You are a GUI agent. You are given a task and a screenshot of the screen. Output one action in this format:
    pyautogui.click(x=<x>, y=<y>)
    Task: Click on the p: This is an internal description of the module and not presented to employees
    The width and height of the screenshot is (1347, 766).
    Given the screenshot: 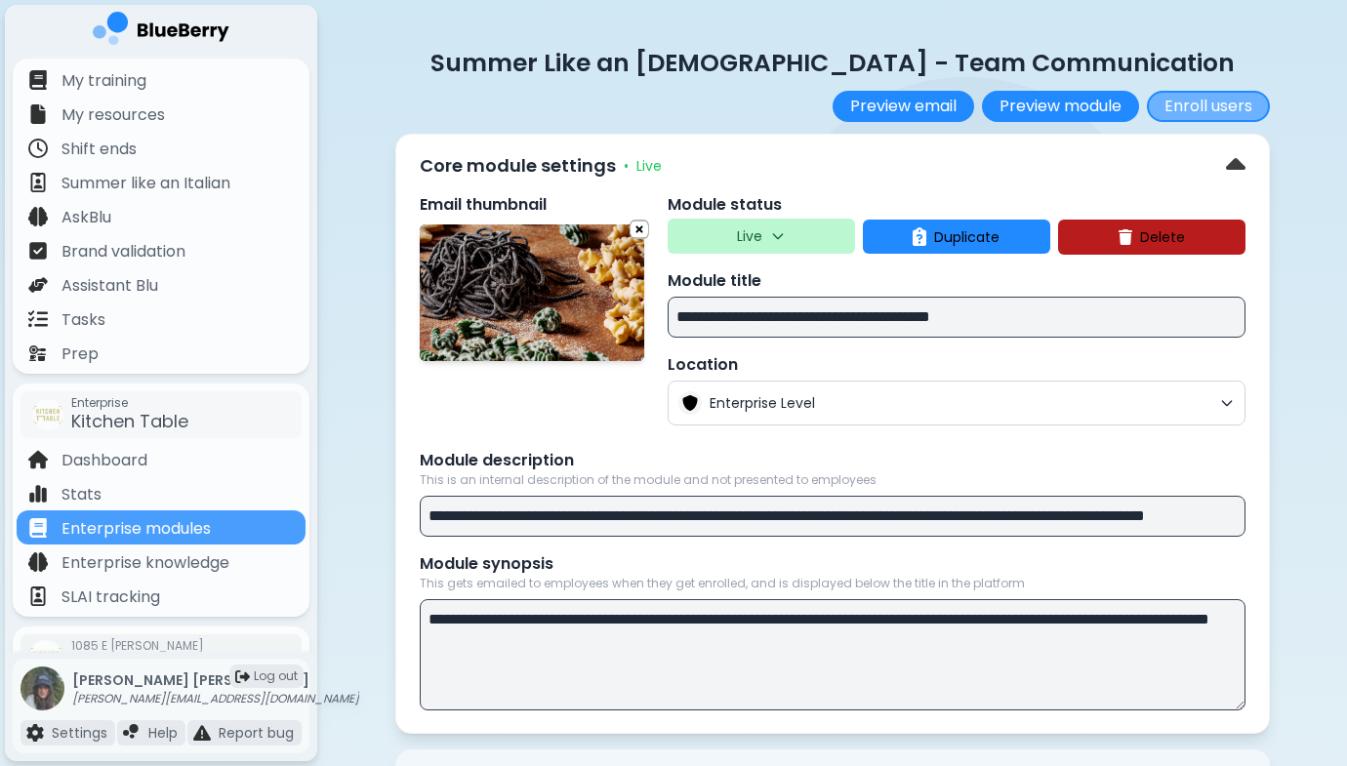 What is the action you would take?
    pyautogui.click(x=833, y=480)
    